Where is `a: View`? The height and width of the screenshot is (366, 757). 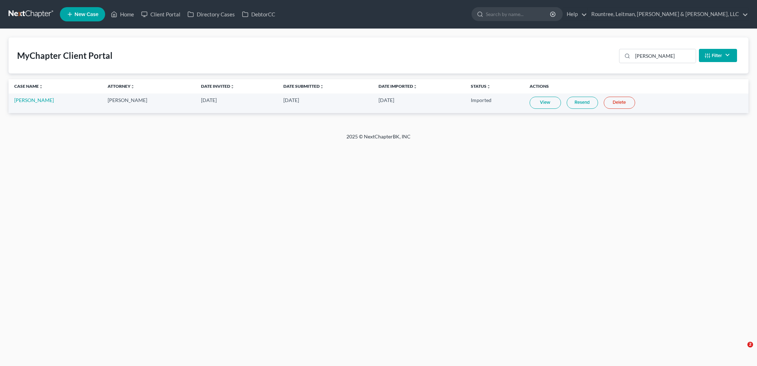
a: View is located at coordinates (545, 103).